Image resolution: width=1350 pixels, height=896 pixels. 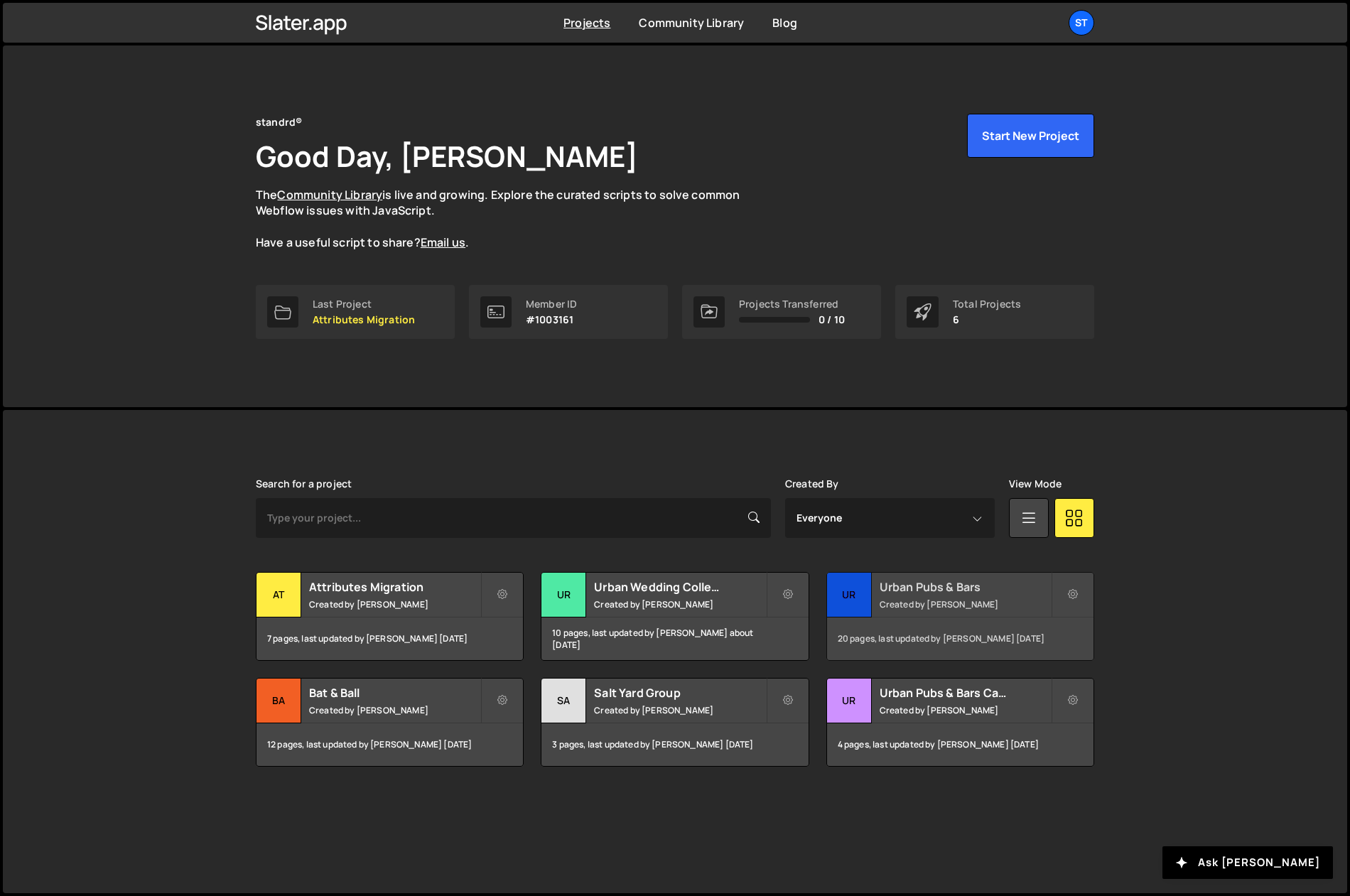 I want to click on div: Ba, so click(x=279, y=701).